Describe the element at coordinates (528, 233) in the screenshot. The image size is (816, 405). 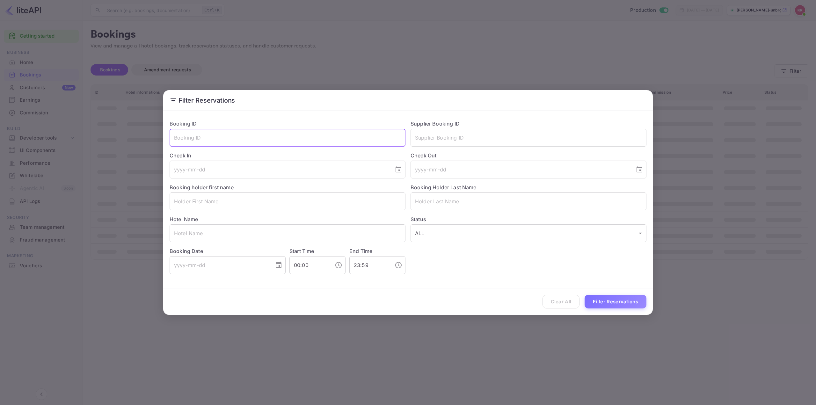
I see `div: ALL` at that location.